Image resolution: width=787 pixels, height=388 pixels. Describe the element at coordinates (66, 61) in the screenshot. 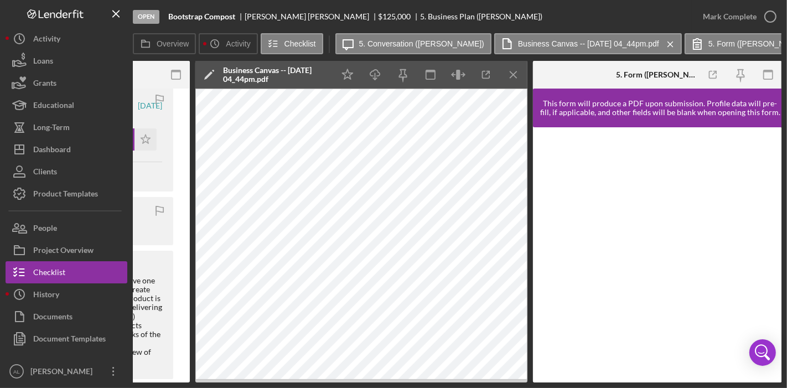

I see `button: Loans` at that location.